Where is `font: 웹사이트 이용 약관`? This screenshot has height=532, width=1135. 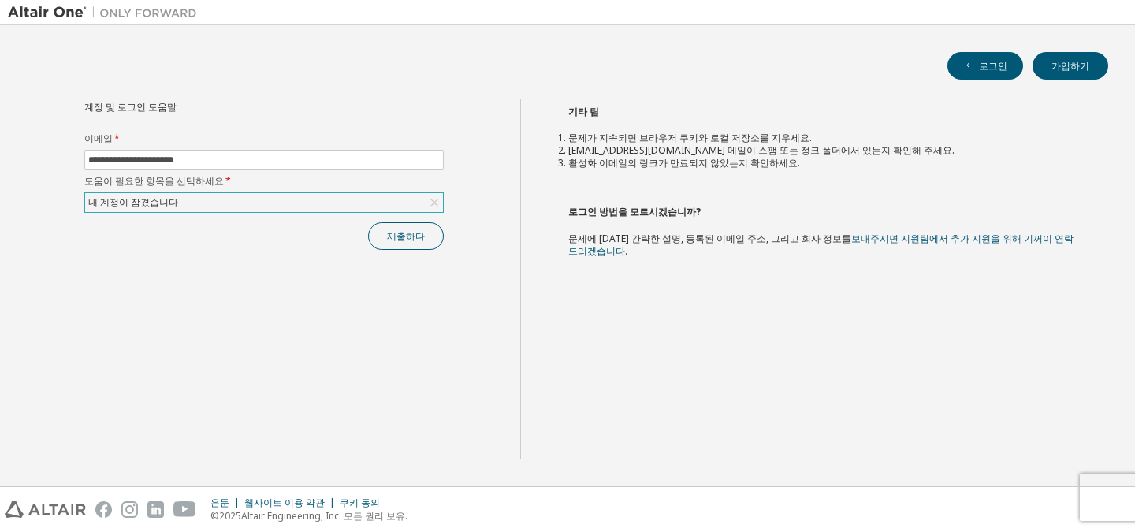
font: 웹사이트 이용 약관 is located at coordinates (284, 502).